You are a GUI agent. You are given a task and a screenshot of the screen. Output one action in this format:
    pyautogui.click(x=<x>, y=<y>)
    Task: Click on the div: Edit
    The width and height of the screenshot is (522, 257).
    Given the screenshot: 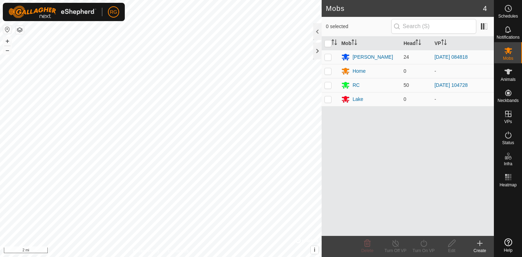 What is the action you would take?
    pyautogui.click(x=452, y=251)
    